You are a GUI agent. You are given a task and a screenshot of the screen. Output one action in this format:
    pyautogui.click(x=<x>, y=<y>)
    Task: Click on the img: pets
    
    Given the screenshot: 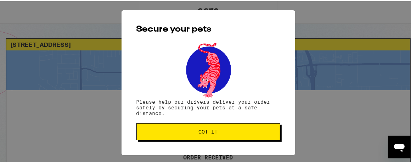 What is the action you would take?
    pyautogui.click(x=208, y=69)
    